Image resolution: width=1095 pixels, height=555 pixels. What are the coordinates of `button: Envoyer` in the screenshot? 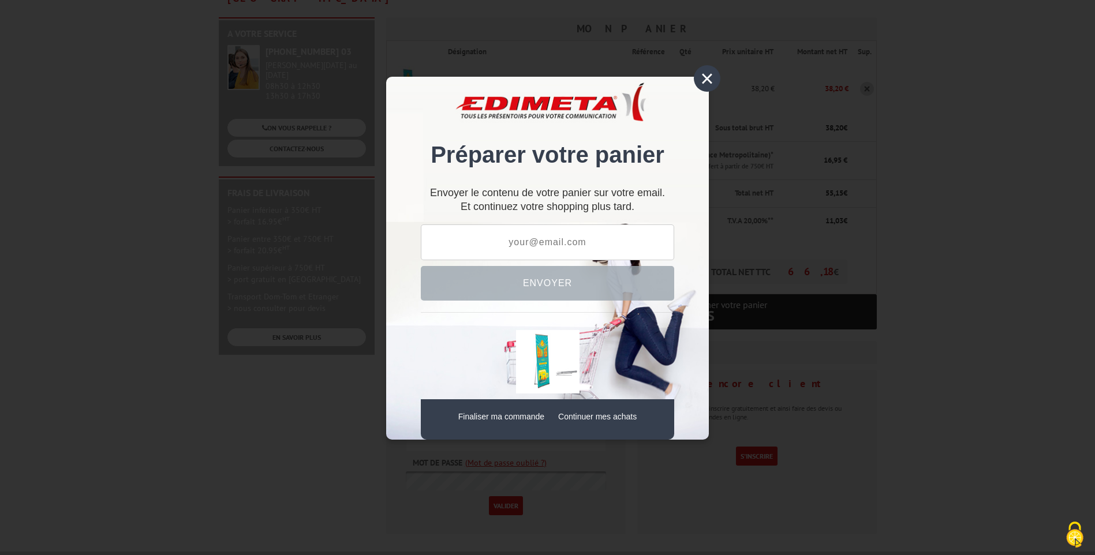 It's located at (547, 283).